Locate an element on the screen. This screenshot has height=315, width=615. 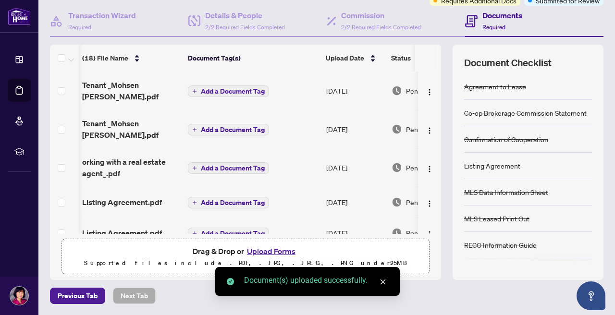
th: (18) File Name is located at coordinates (131, 58).